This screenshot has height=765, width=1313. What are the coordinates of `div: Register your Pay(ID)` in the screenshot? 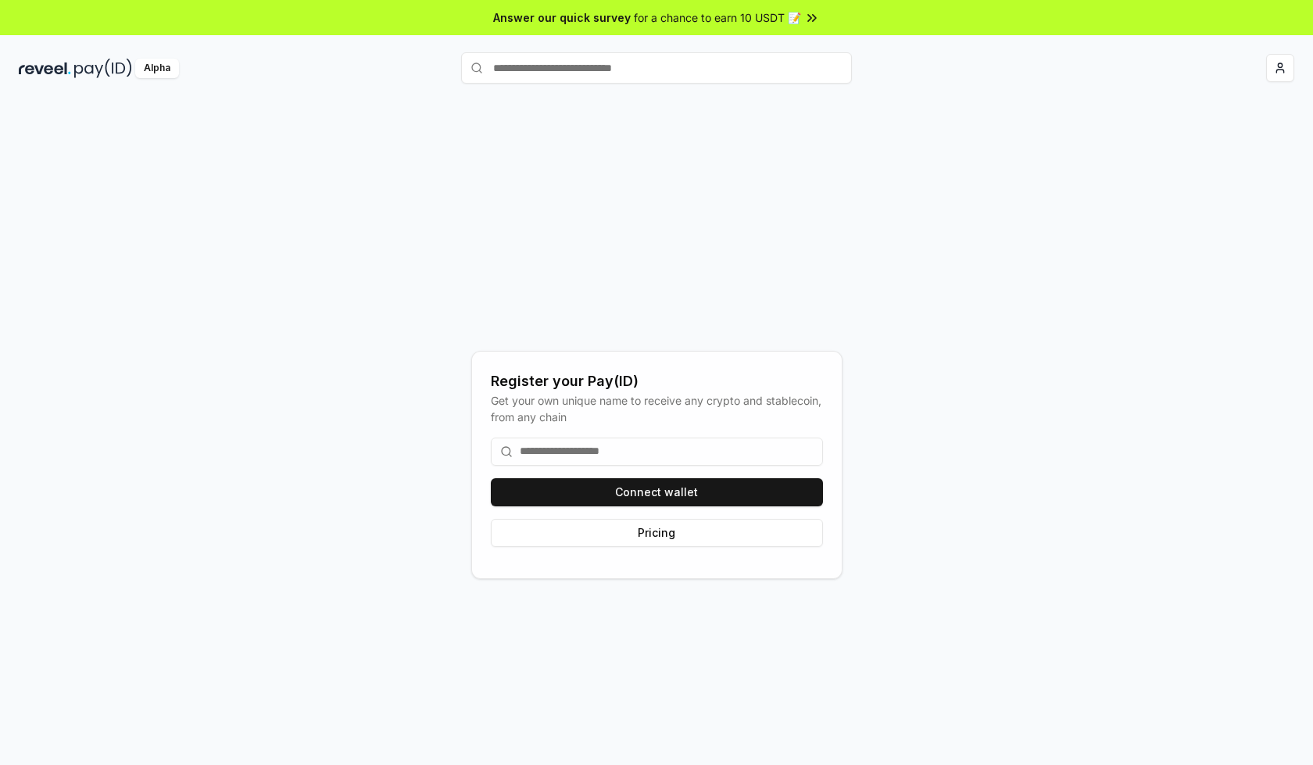 It's located at (657, 381).